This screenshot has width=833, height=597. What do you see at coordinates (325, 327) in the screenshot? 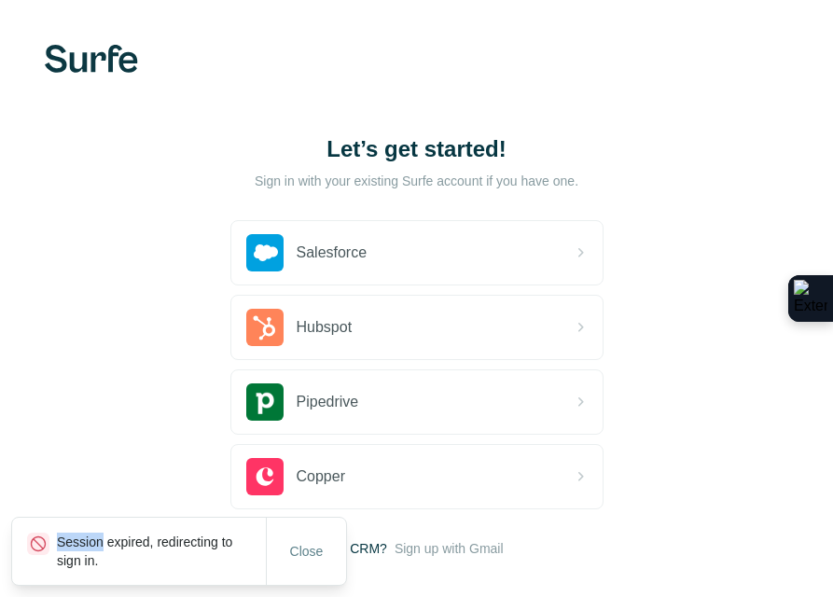
I see `span: Hubspot` at bounding box center [325, 327].